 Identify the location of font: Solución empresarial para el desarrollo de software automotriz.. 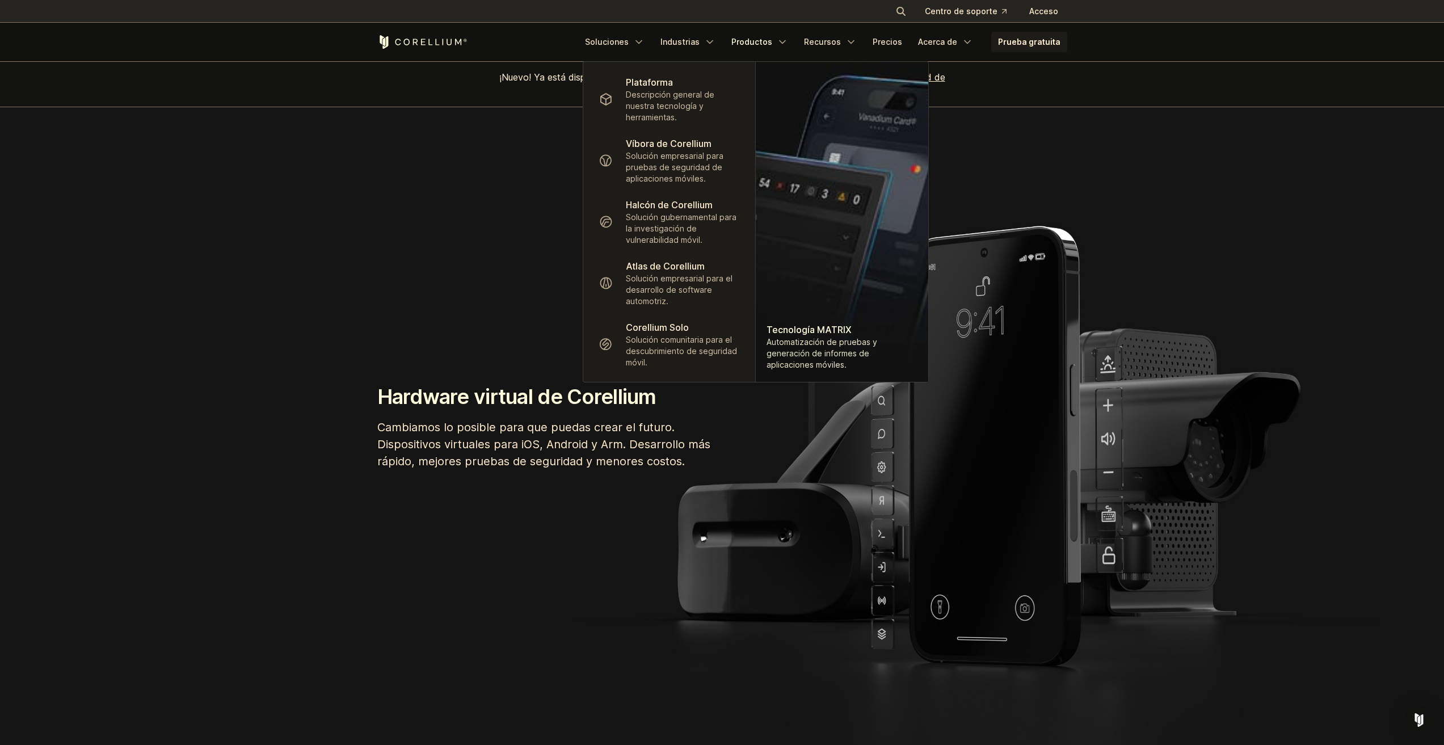
(679, 289).